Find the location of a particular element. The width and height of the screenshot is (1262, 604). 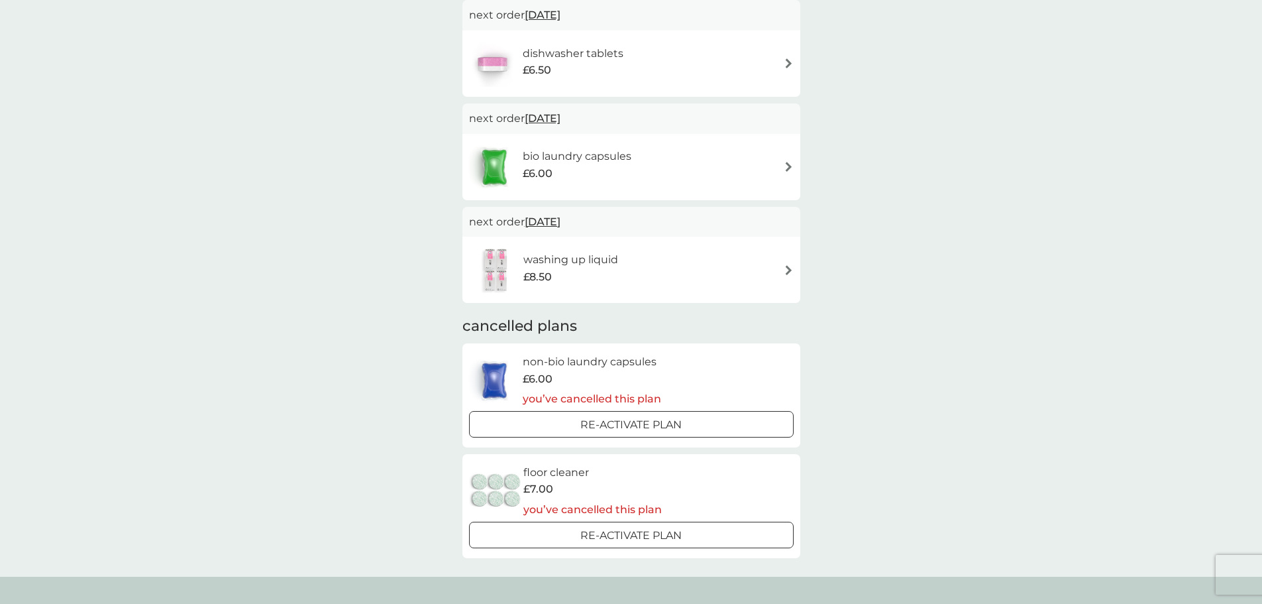

span: £6.50 is located at coordinates (537, 70).